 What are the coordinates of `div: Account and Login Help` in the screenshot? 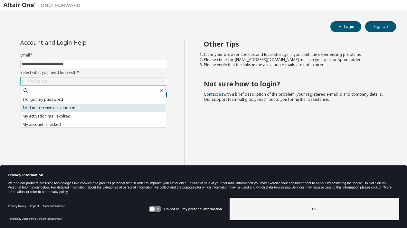 It's located at (79, 42).